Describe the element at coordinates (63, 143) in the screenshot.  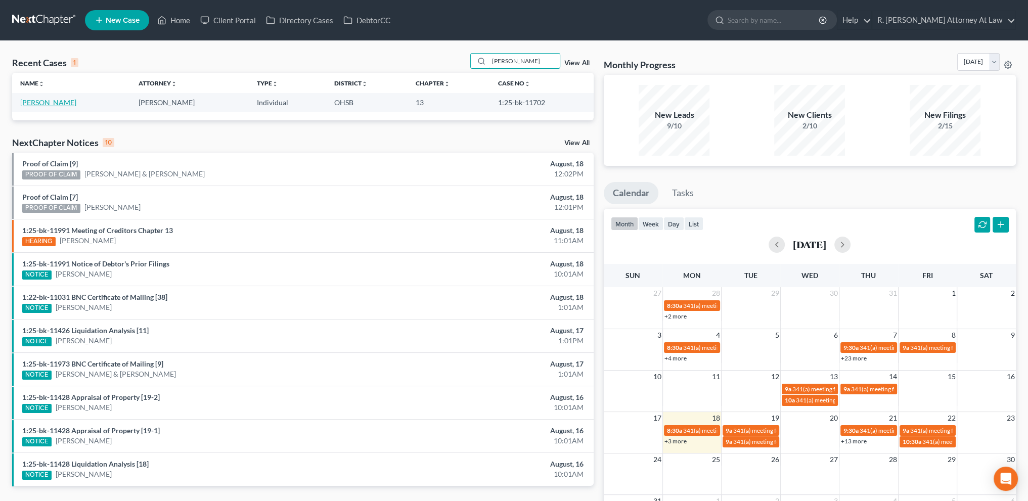
I see `div: NextChapter Notices` at that location.